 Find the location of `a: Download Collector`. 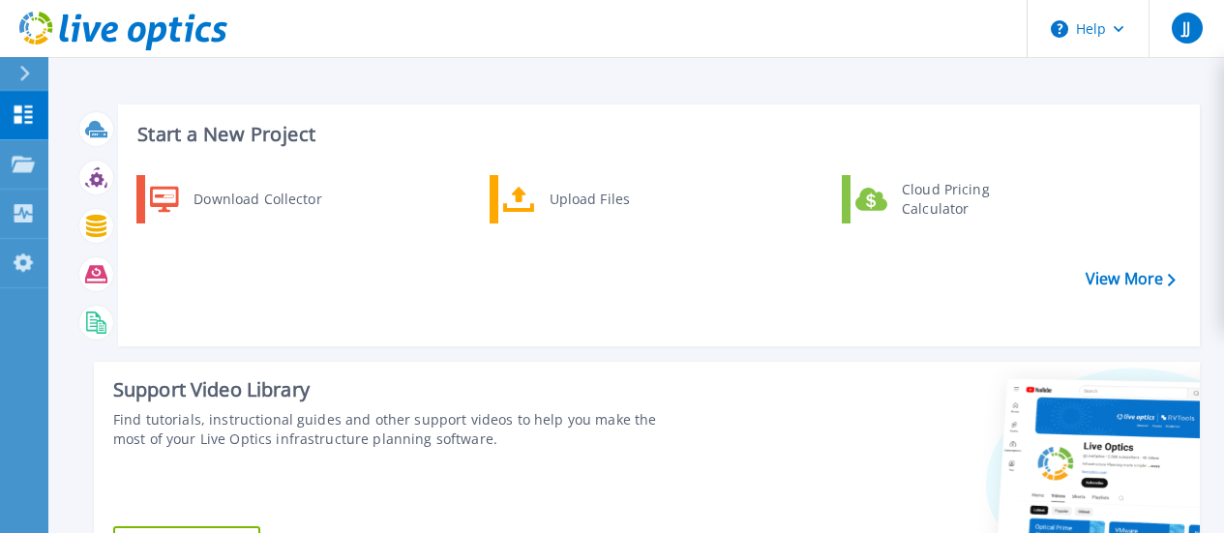

a: Download Collector is located at coordinates (235, 199).